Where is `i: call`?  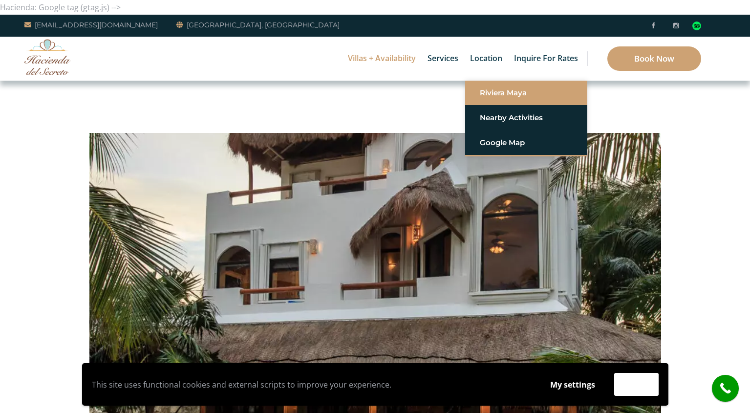 i: call is located at coordinates (725, 388).